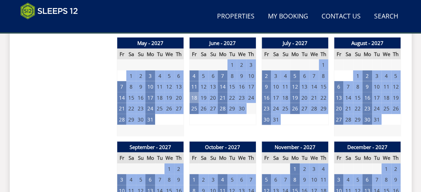 The height and width of the screenshot is (192, 421). What do you see at coordinates (367, 147) in the screenshot?
I see `th: December - 2027` at bounding box center [367, 147].